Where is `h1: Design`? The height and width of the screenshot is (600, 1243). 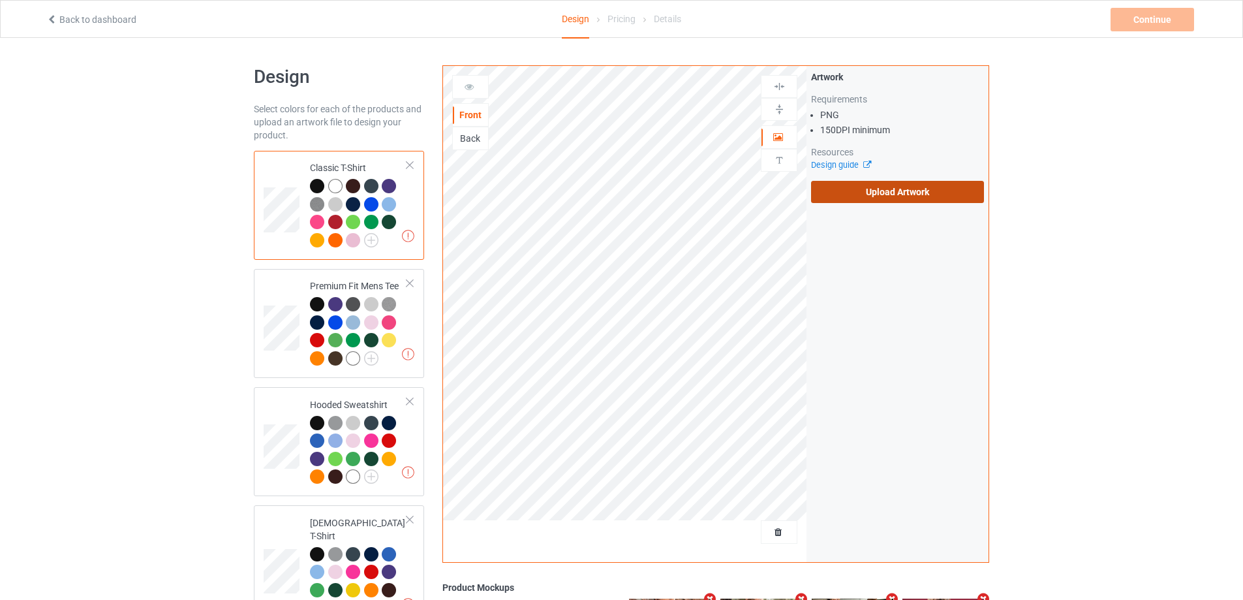
h1: Design is located at coordinates (339, 77).